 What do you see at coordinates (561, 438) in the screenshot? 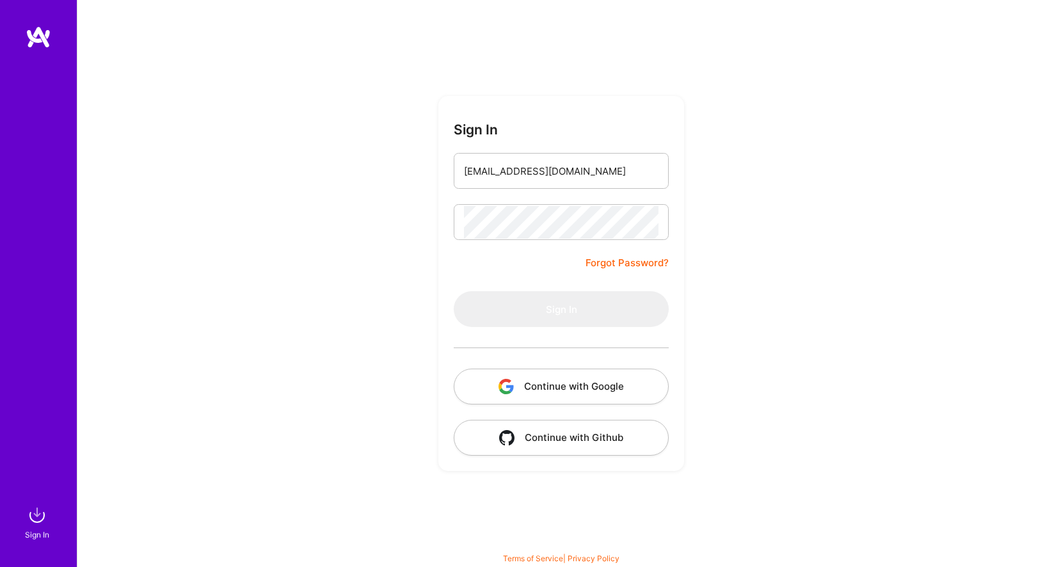
I see `button: Continue with Github` at bounding box center [561, 438].